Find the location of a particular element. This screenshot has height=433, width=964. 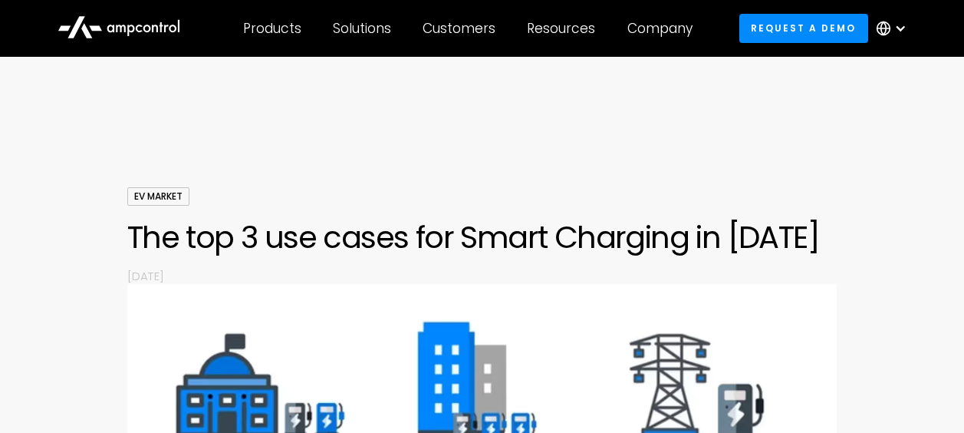

div: Products is located at coordinates (272, 28).